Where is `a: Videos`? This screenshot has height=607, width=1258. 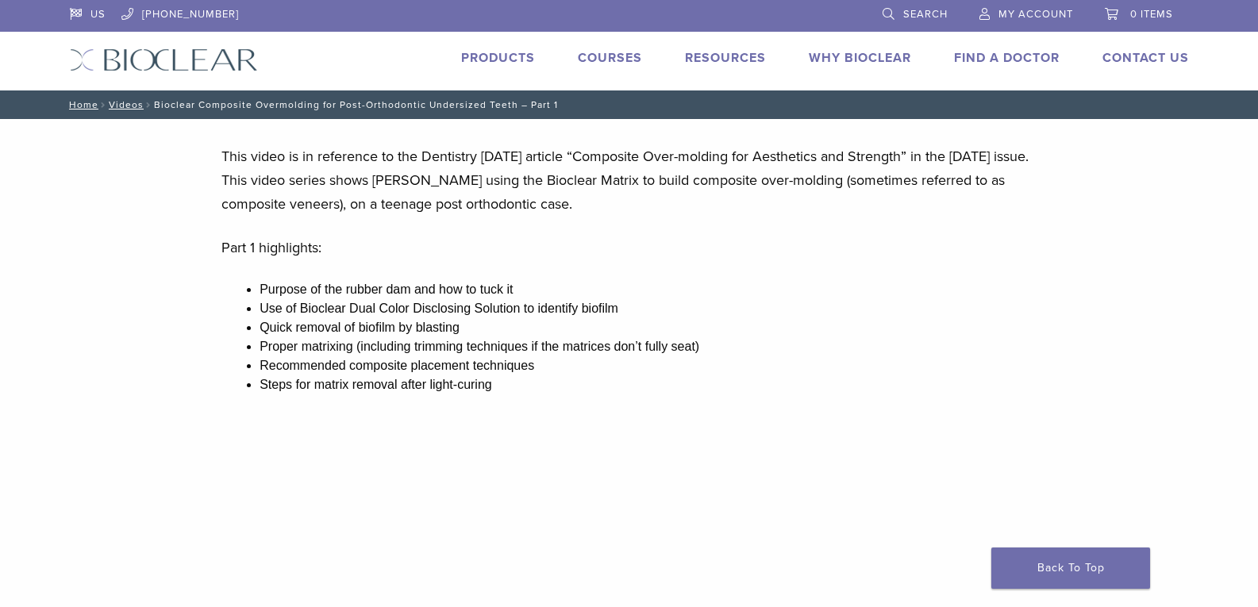 a: Videos is located at coordinates (126, 105).